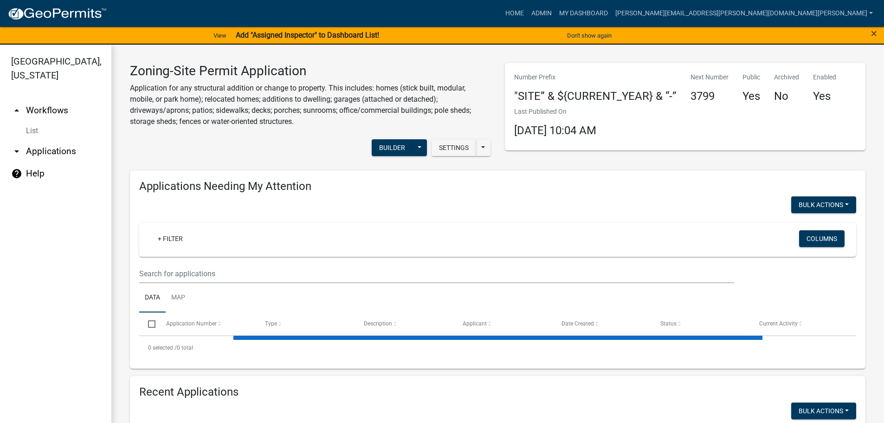  I want to click on datatable-header-cell: Description, so click(404, 323).